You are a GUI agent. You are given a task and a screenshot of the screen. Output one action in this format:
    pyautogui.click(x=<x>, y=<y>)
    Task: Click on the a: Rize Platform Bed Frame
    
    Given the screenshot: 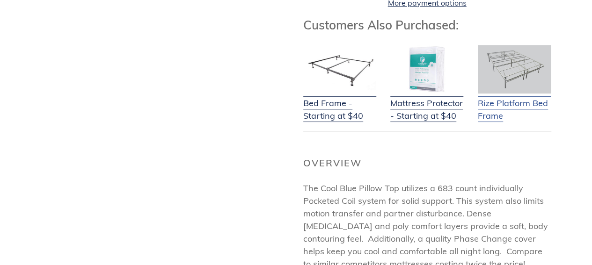 What is the action you would take?
    pyautogui.click(x=514, y=103)
    